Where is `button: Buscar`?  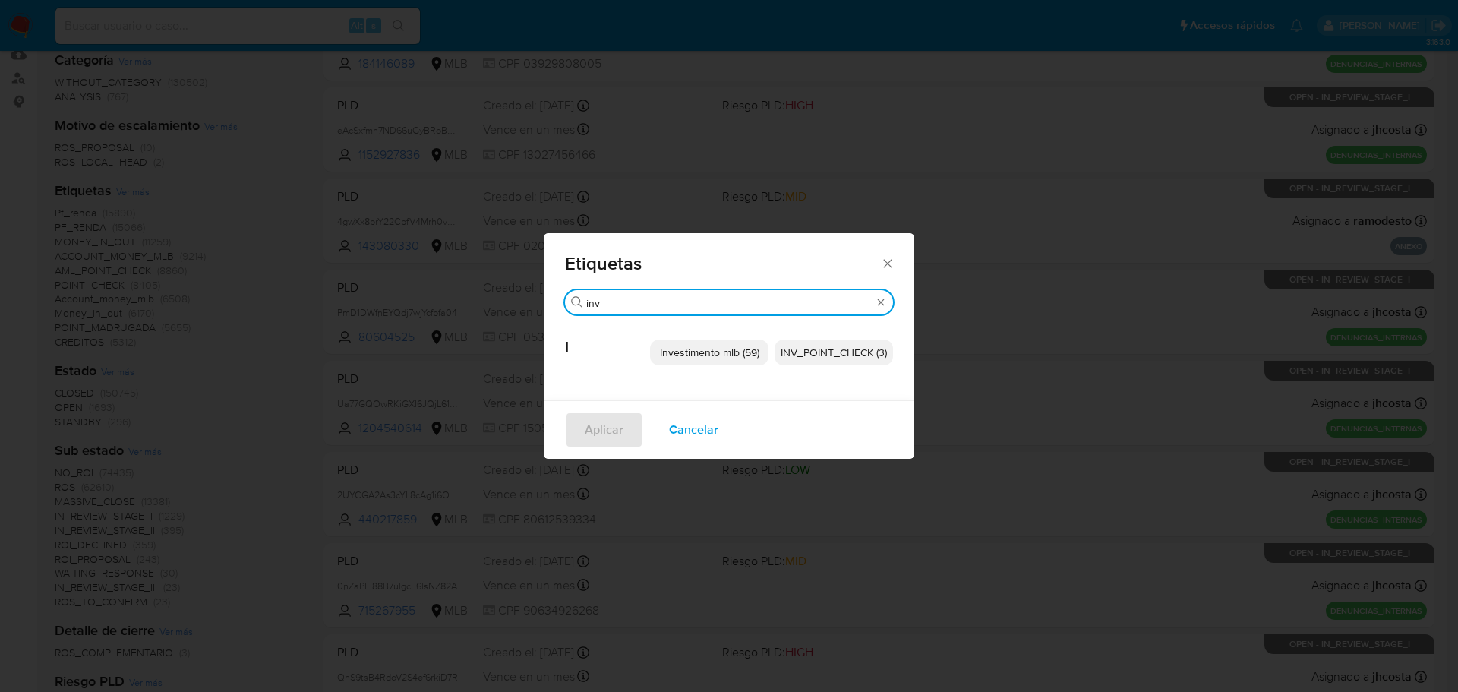
button: Buscar is located at coordinates (577, 302).